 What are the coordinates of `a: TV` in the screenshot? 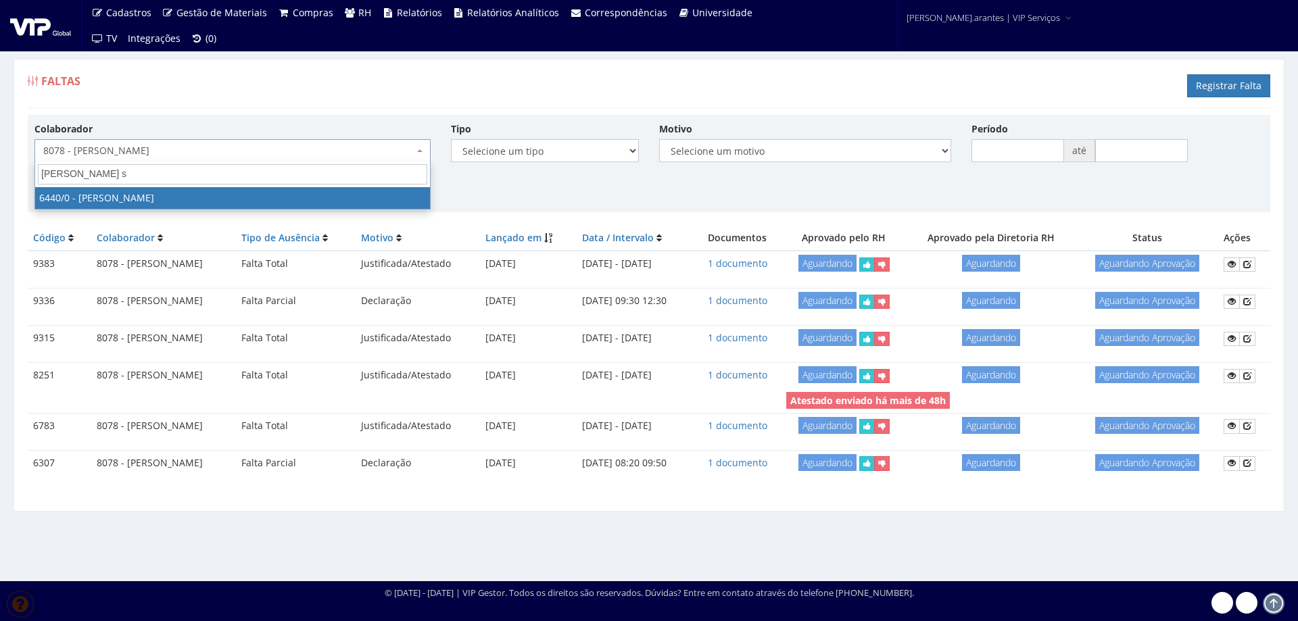 It's located at (104, 39).